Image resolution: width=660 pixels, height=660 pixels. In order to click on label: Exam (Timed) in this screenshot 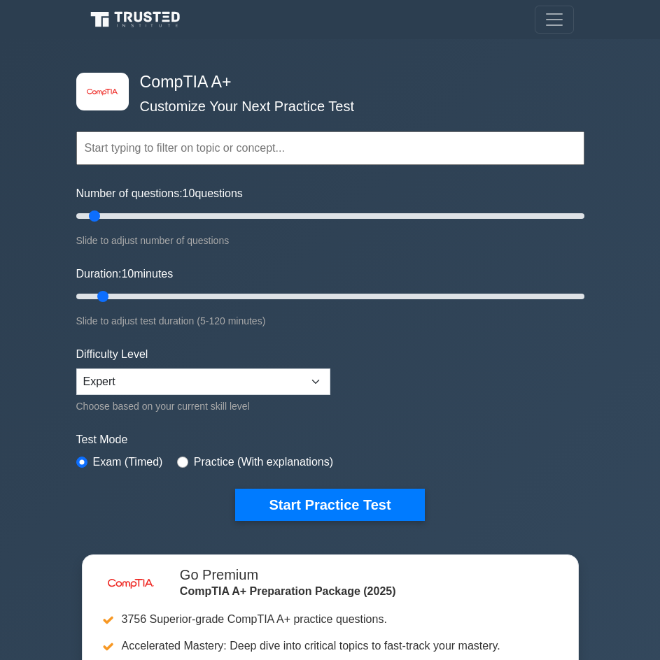, I will do `click(128, 462)`.